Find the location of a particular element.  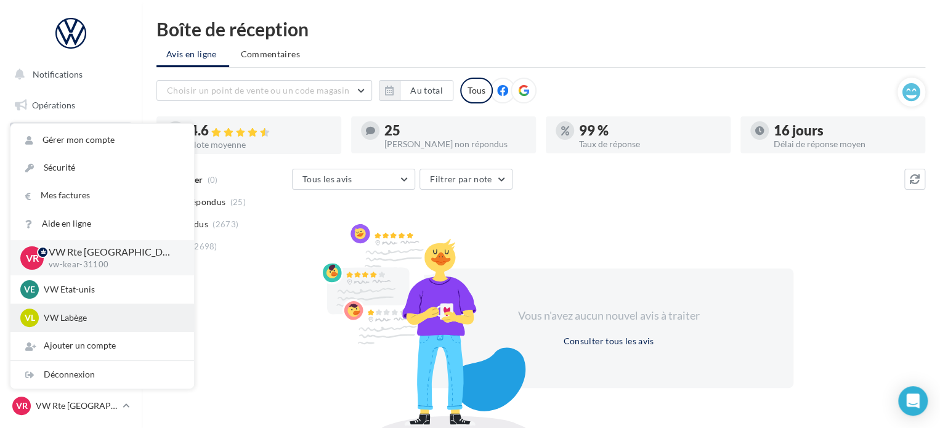

button: Choisir un point de vente ou un code magasin is located at coordinates (264, 91).